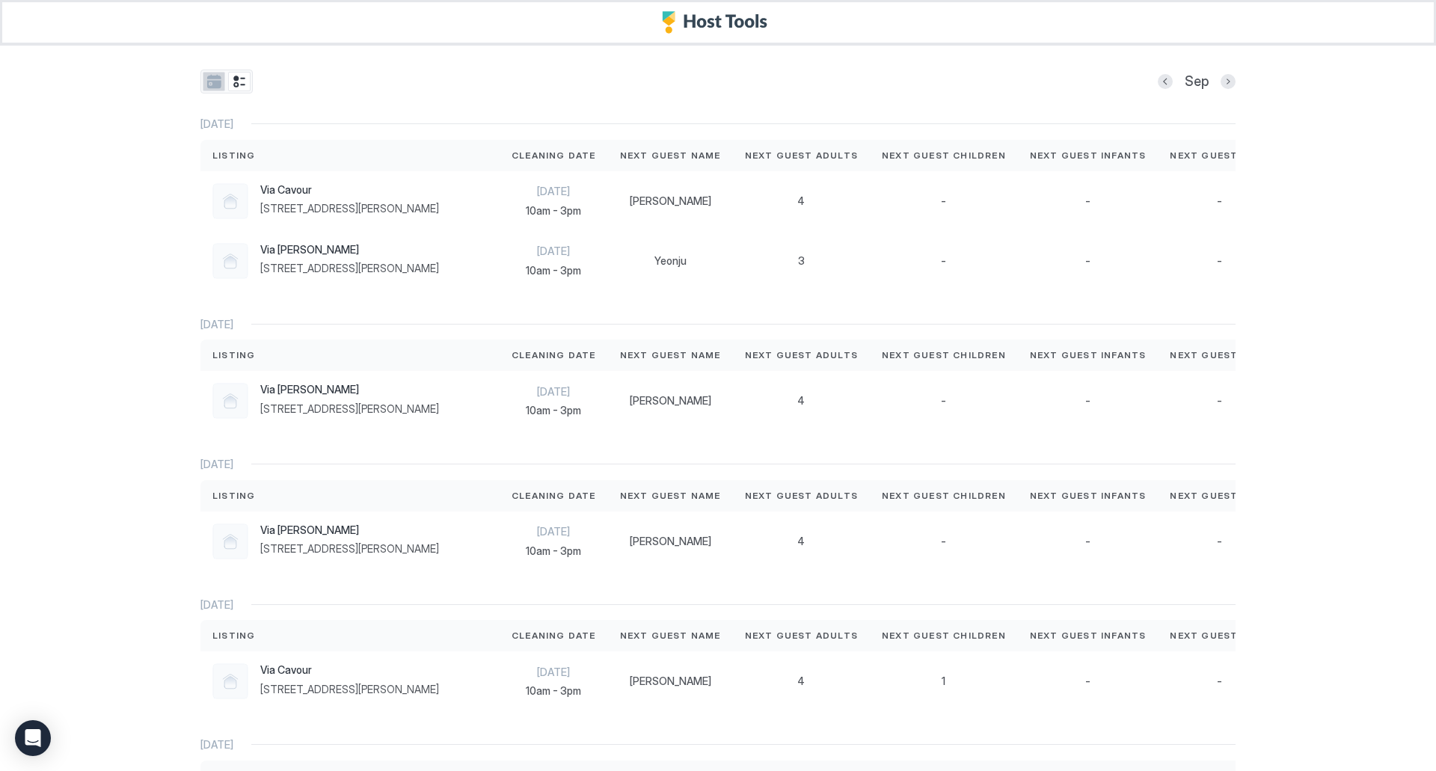 This screenshot has width=1436, height=771. What do you see at coordinates (1228, 82) in the screenshot?
I see `button: Next month` at bounding box center [1228, 82].